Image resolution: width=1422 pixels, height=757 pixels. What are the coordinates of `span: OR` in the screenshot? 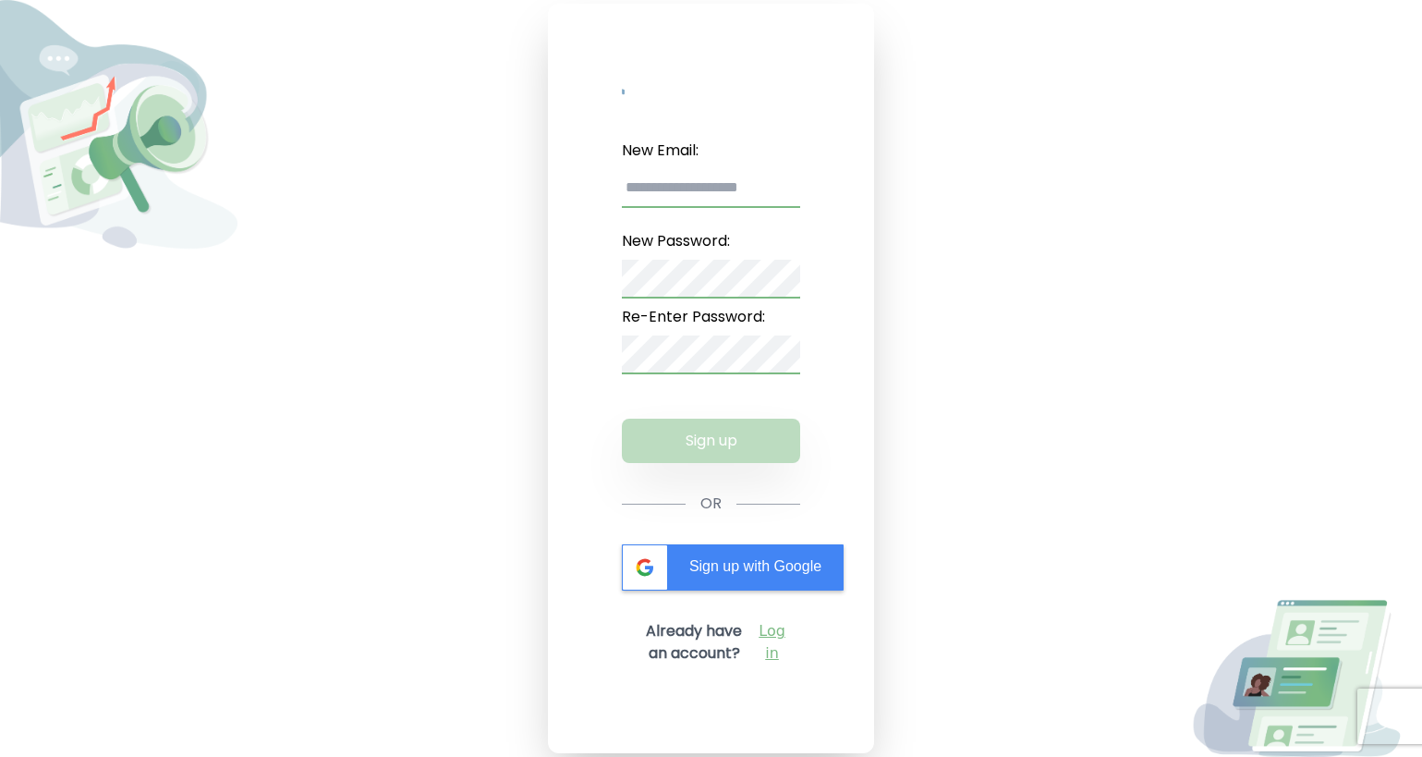 It's located at (710, 503).